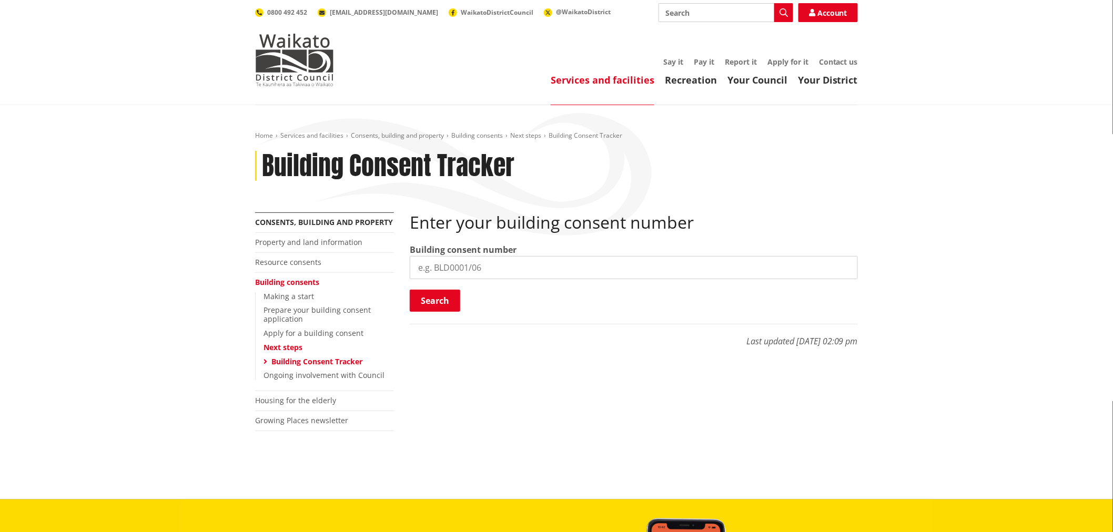 This screenshot has width=1113, height=532. Describe the element at coordinates (317, 314) in the screenshot. I see `a: Prepare your building consent application` at that location.